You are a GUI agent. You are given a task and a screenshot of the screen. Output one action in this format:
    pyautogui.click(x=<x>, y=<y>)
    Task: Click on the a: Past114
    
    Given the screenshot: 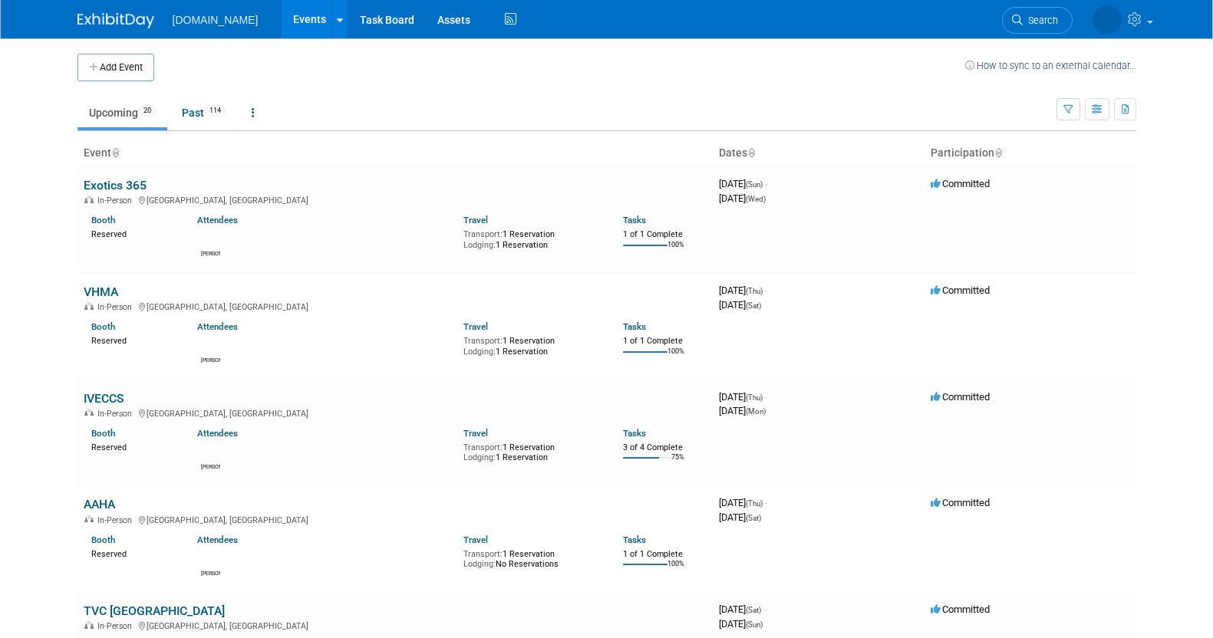 What is the action you would take?
    pyautogui.click(x=203, y=113)
    